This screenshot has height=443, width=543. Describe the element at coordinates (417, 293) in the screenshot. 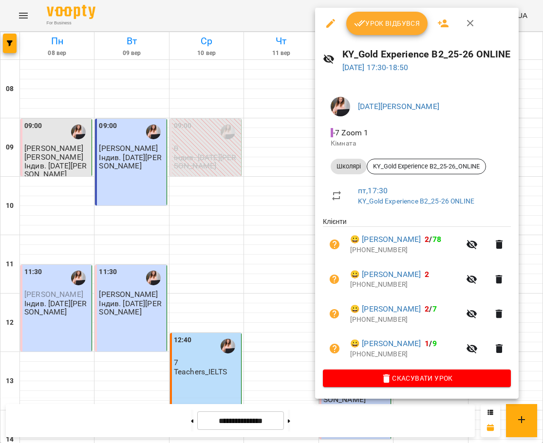

I see `ul: Клієнти` at that location.